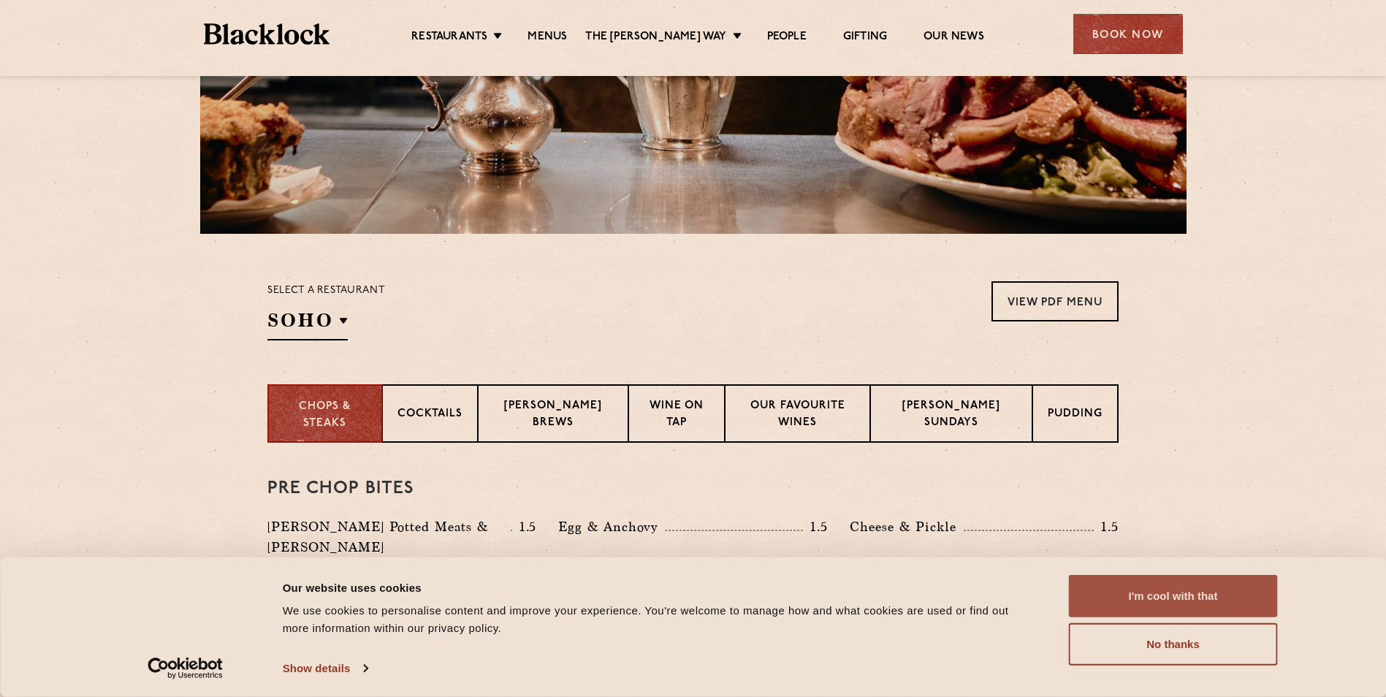 This screenshot has width=1386, height=697. What do you see at coordinates (326, 291) in the screenshot?
I see `p: Select a restaurant` at bounding box center [326, 291].